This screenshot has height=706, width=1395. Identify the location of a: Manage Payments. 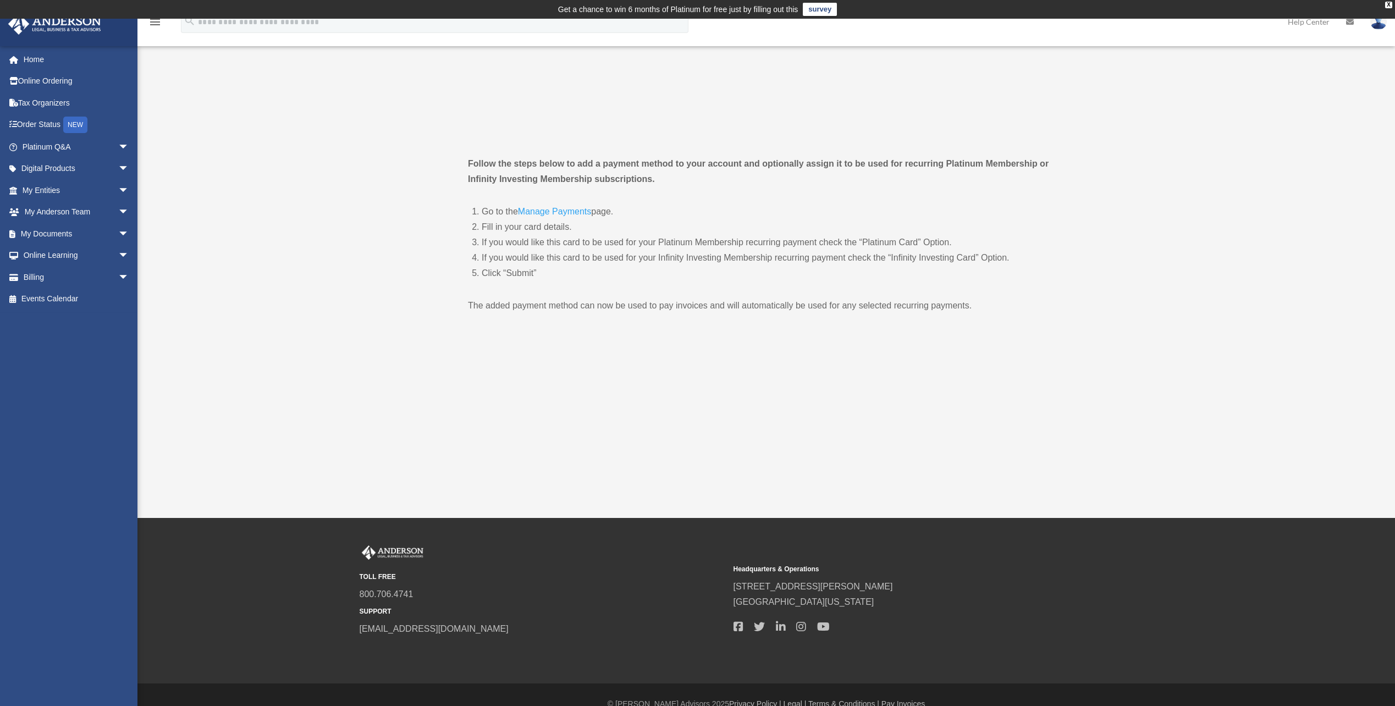
(554, 214).